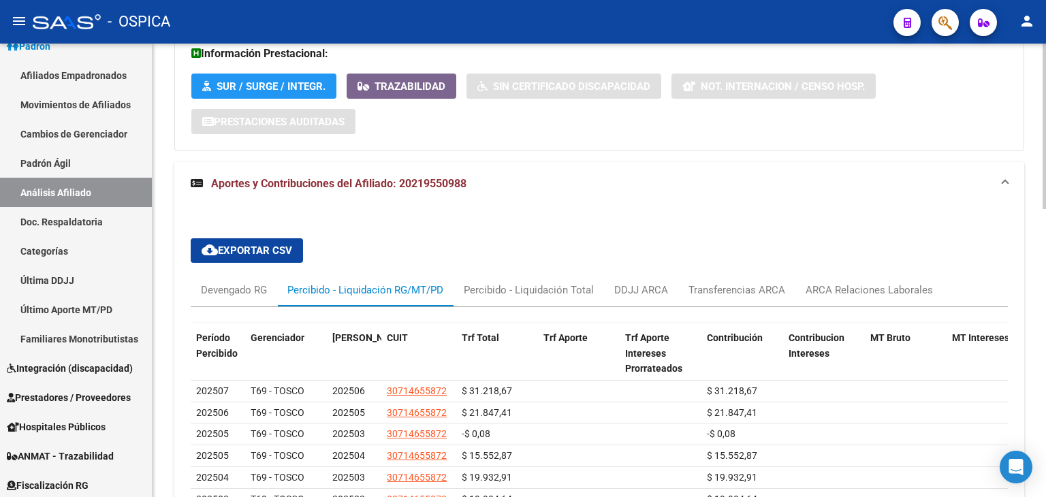 This screenshot has width=1046, height=497. What do you see at coordinates (279, 122) in the screenshot?
I see `span: Prestaciones Auditadas` at bounding box center [279, 122].